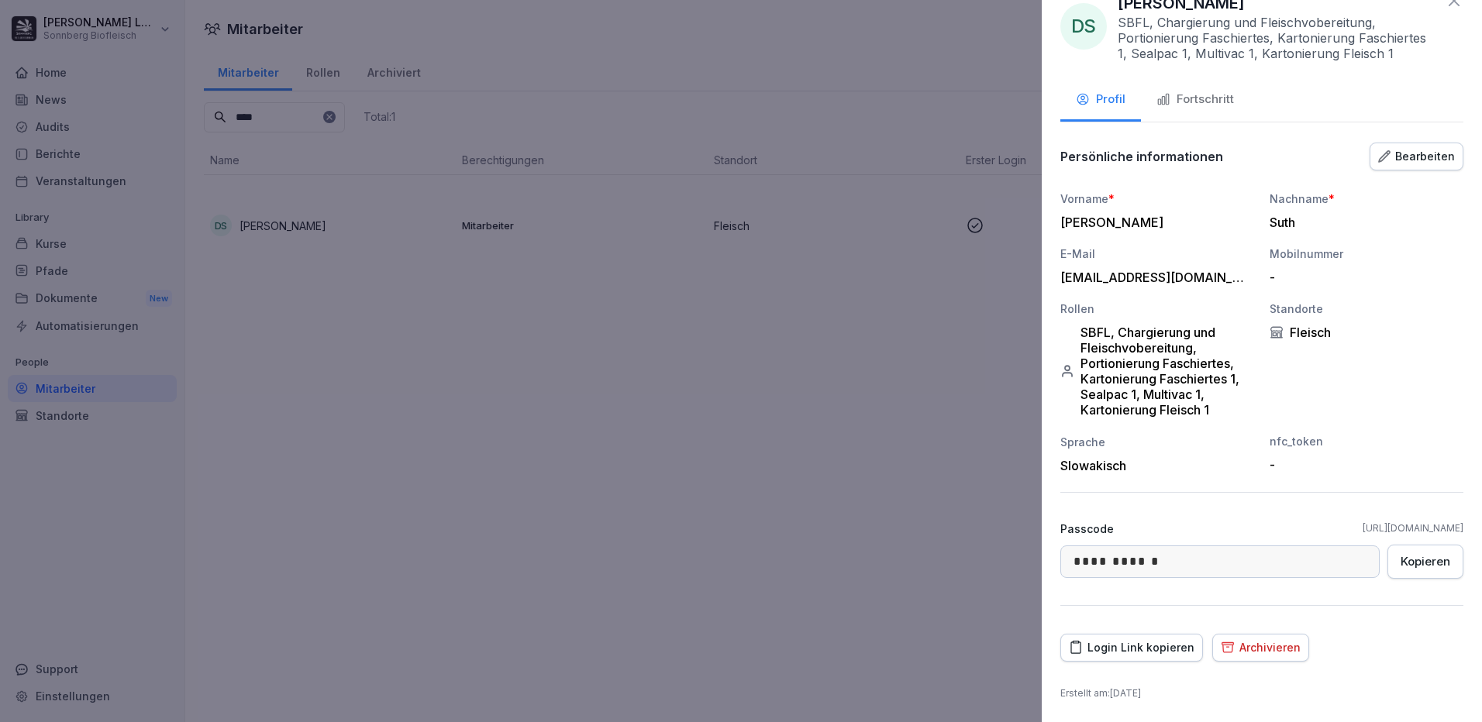 This screenshot has width=1482, height=722. What do you see at coordinates (1087, 529) in the screenshot?
I see `p: Passcode` at bounding box center [1087, 529].